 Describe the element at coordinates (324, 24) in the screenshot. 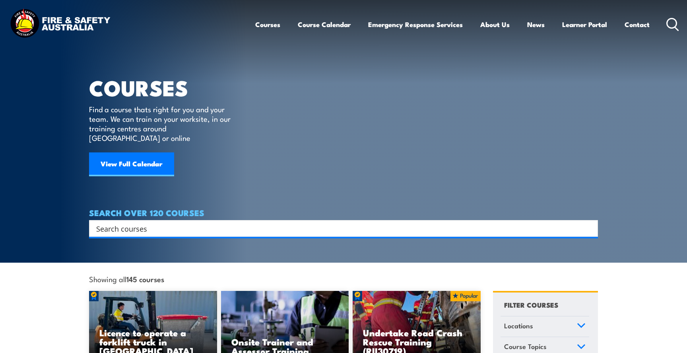

I see `a: Course Calendar` at that location.